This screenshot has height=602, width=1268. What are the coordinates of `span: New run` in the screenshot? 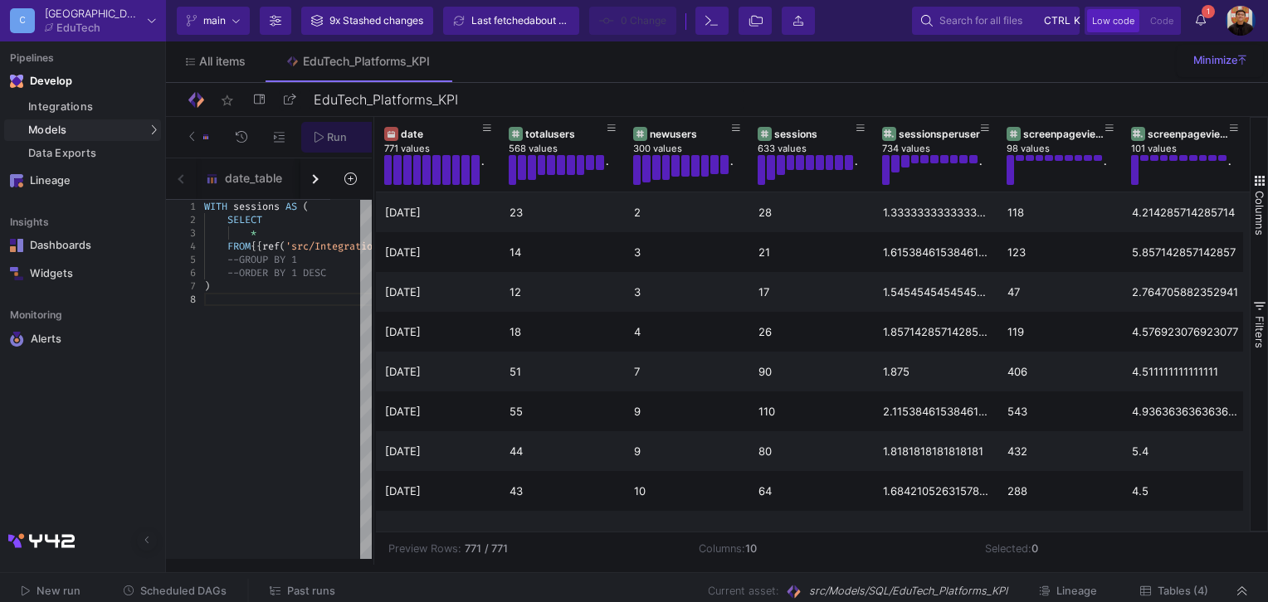 It's located at (58, 591).